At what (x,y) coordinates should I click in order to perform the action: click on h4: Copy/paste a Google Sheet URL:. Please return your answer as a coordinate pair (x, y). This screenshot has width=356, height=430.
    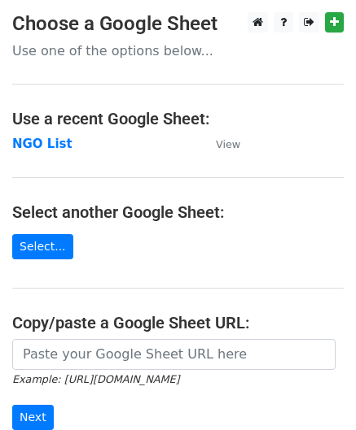
    Looking at the image, I should click on (177, 323).